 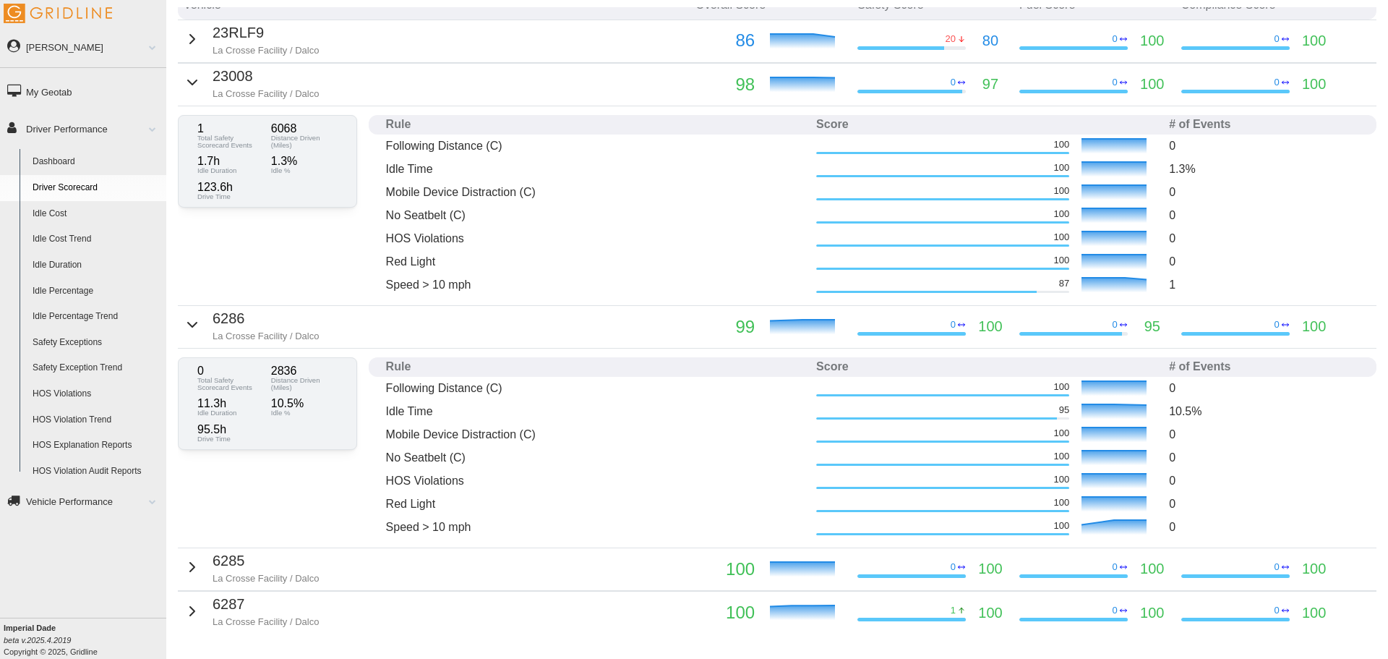 I want to click on a: Idle Percentage Trend, so click(x=96, y=317).